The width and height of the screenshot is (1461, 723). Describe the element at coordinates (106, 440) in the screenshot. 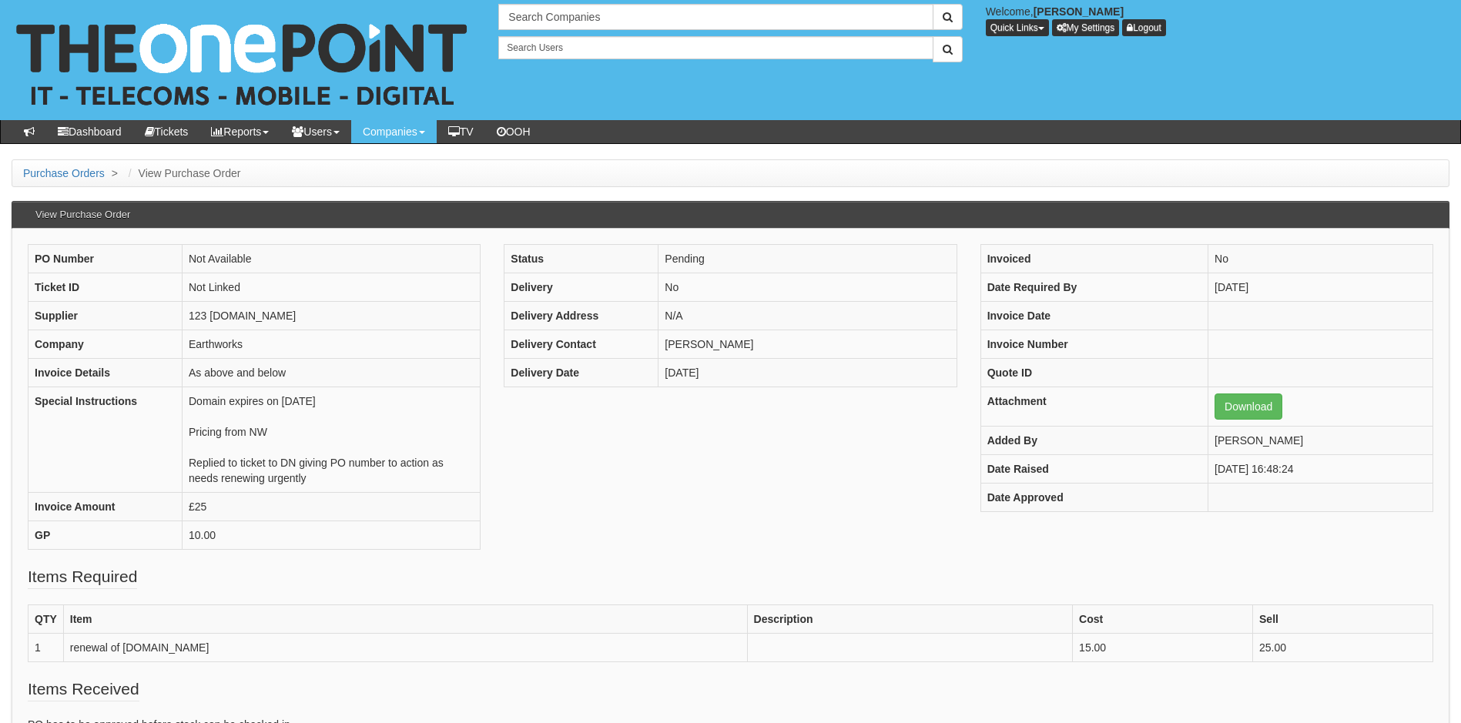

I see `th: Special Instructions` at that location.